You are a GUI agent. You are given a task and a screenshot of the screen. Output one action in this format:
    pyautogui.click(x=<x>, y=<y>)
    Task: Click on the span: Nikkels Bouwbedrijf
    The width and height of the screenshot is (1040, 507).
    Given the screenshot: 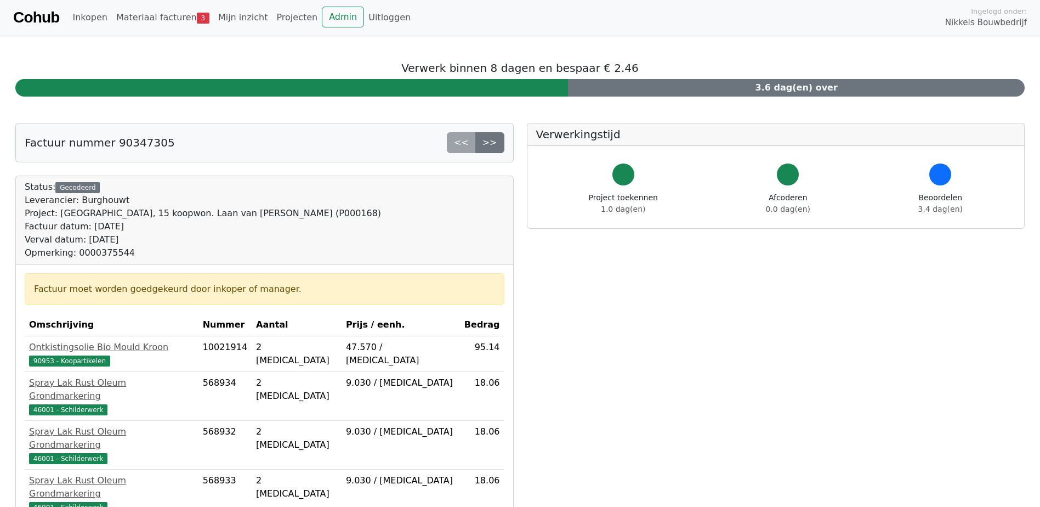 What is the action you would take?
    pyautogui.click(x=986, y=22)
    